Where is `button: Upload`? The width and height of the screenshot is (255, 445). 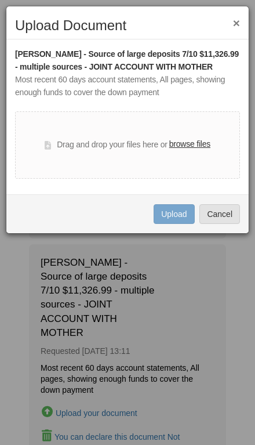 button: Upload is located at coordinates (174, 214).